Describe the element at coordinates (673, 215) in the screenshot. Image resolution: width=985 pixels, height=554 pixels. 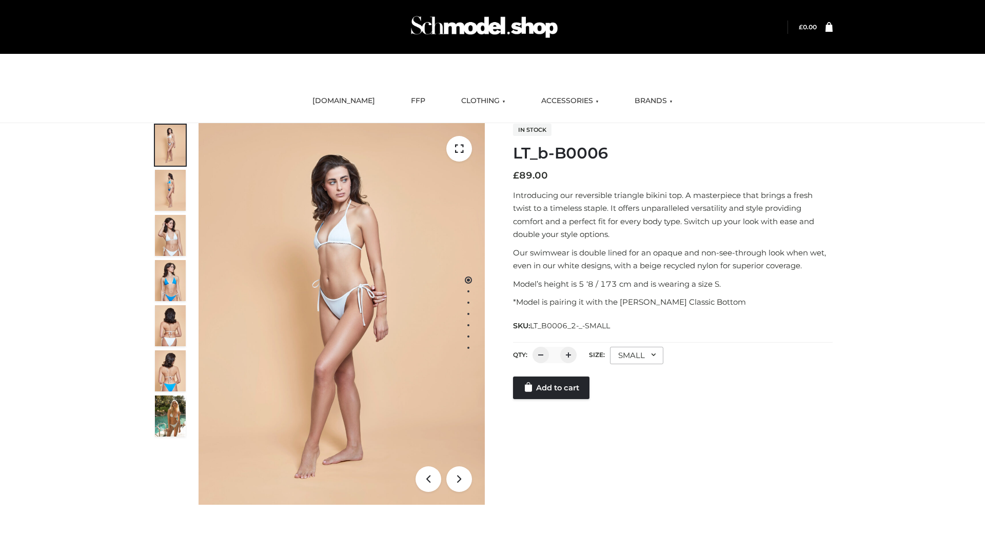
I see `p: Introducing our reversible triangle bikini top. A masterpiece that brings a fresh twist to a time...` at that location.